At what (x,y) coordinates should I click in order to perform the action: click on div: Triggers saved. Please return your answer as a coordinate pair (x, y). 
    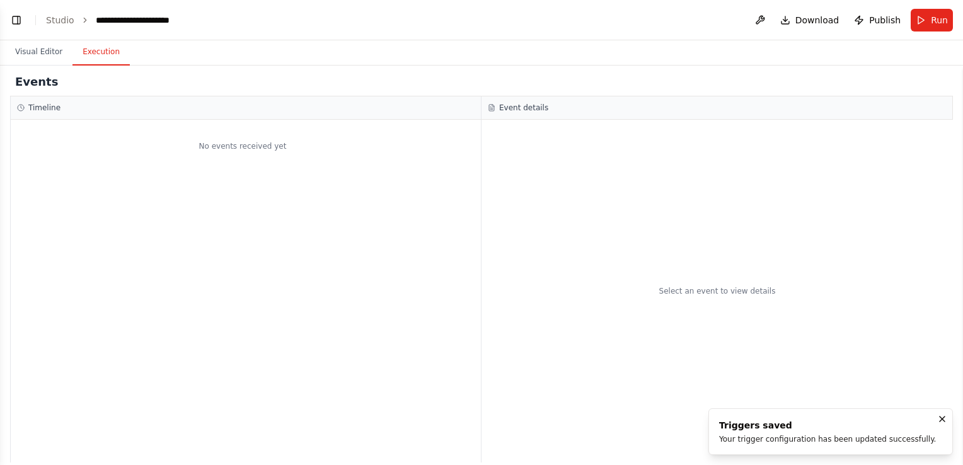
    Looking at the image, I should click on (828, 426).